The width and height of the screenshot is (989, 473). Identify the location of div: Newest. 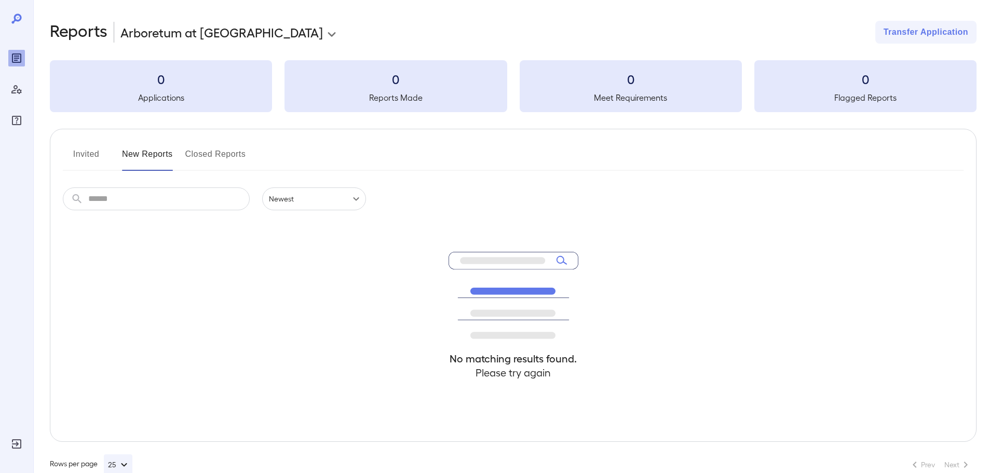
(314, 199).